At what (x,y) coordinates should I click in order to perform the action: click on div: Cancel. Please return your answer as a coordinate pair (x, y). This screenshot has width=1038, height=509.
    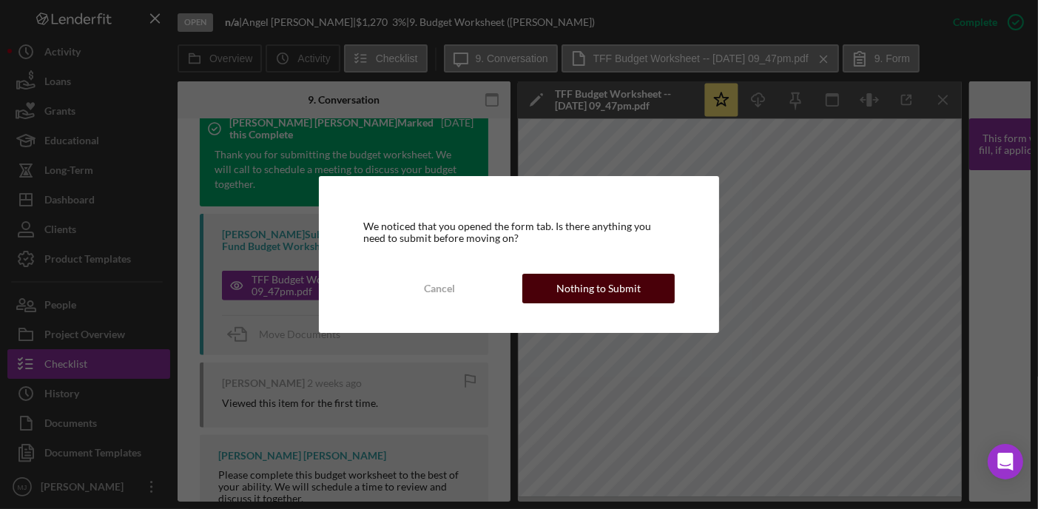
    Looking at the image, I should click on (440, 289).